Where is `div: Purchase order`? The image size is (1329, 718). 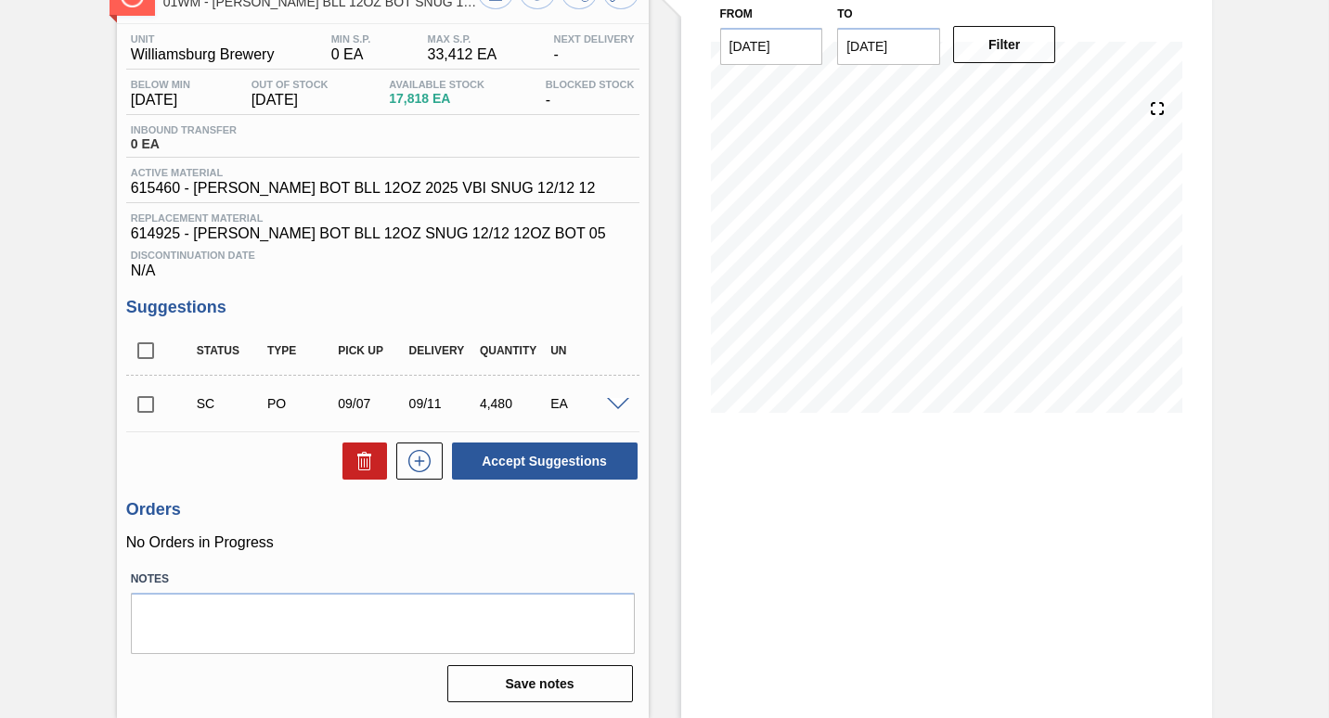 div: Purchase order is located at coordinates (301, 404).